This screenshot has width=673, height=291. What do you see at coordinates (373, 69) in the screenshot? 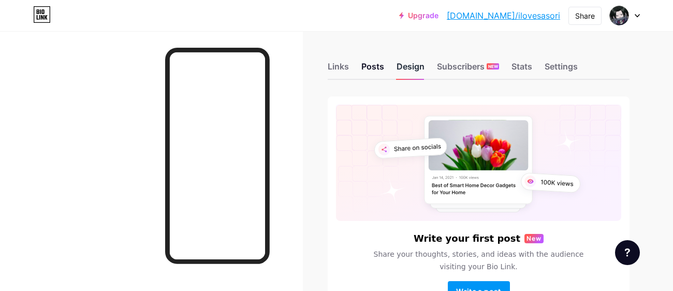
I see `div: Posts` at bounding box center [373, 69].